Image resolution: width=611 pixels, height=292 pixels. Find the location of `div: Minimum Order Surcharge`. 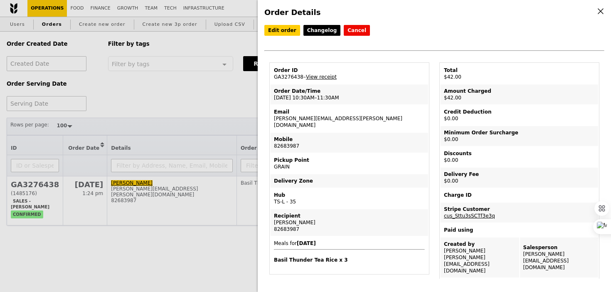

div: Minimum Order Surcharge is located at coordinates (519, 133).